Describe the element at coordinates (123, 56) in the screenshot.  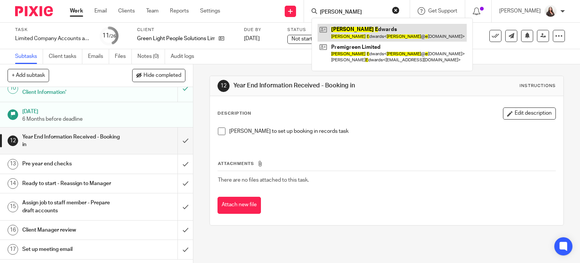
I see `a: Files` at that location.